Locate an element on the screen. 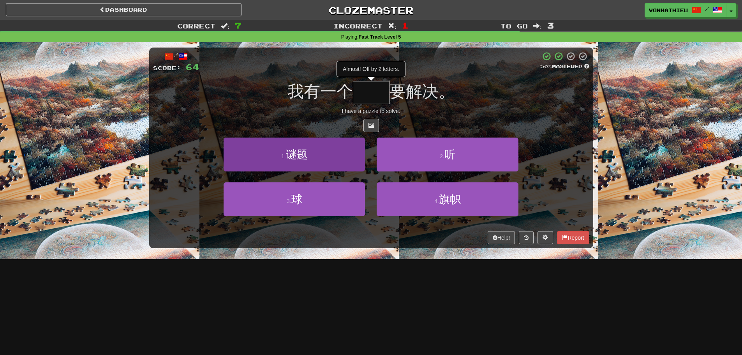 The width and height of the screenshot is (742, 355). a: Dashboard is located at coordinates (123, 10).